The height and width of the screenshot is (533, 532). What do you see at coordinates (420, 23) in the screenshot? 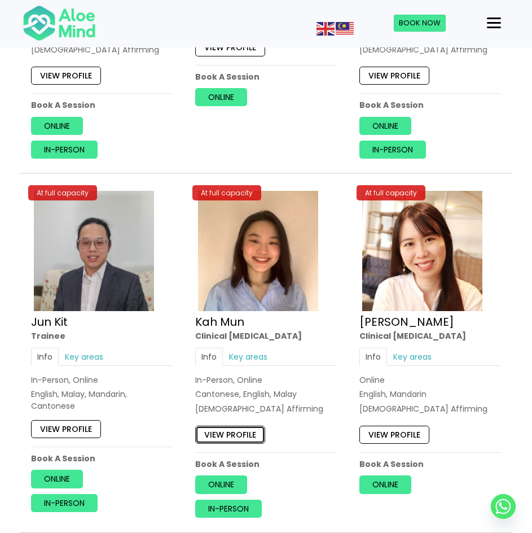
I see `a: Book Now` at bounding box center [420, 23].